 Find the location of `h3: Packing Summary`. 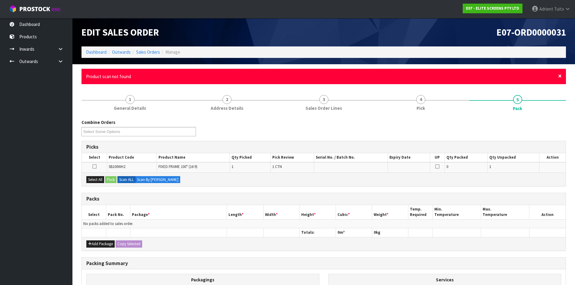

h3: Packing Summary is located at coordinates (324, 263).